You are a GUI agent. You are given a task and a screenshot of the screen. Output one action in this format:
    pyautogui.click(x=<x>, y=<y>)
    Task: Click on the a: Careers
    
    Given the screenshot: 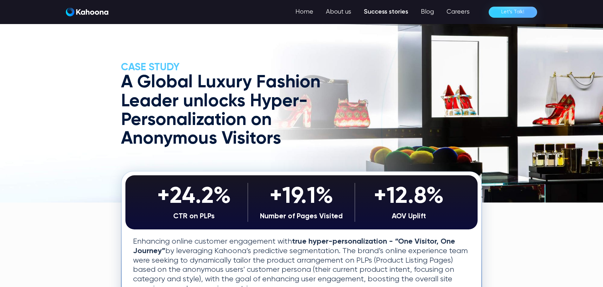 What is the action you would take?
    pyautogui.click(x=458, y=12)
    